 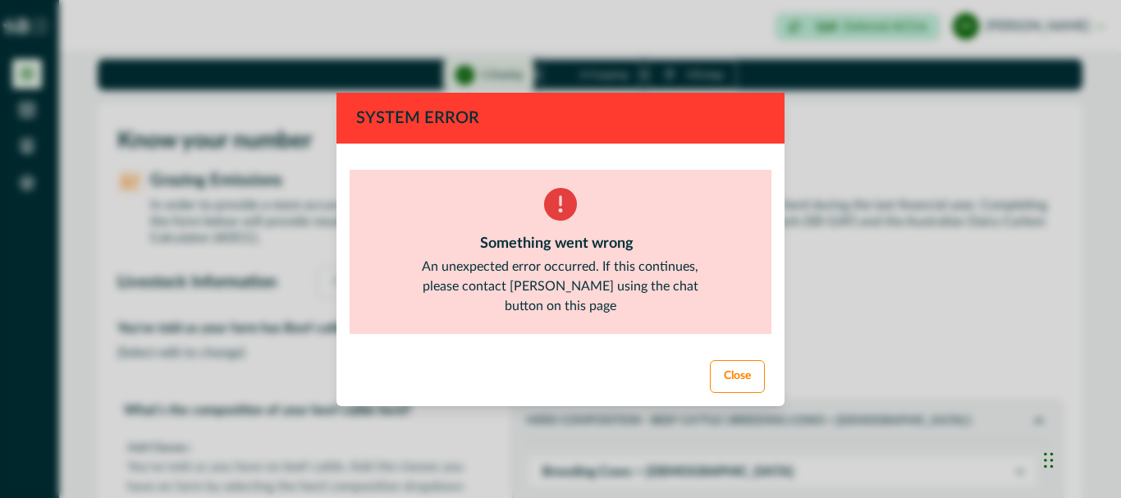 I want to click on header: System Error, so click(x=560, y=118).